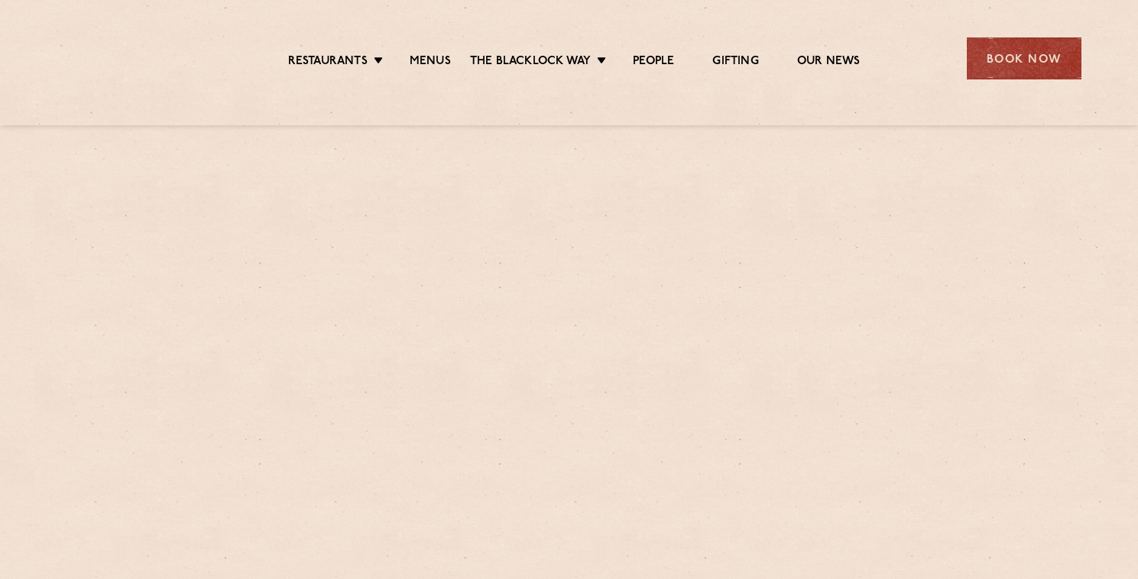  Describe the element at coordinates (654, 63) in the screenshot. I see `a: People` at that location.